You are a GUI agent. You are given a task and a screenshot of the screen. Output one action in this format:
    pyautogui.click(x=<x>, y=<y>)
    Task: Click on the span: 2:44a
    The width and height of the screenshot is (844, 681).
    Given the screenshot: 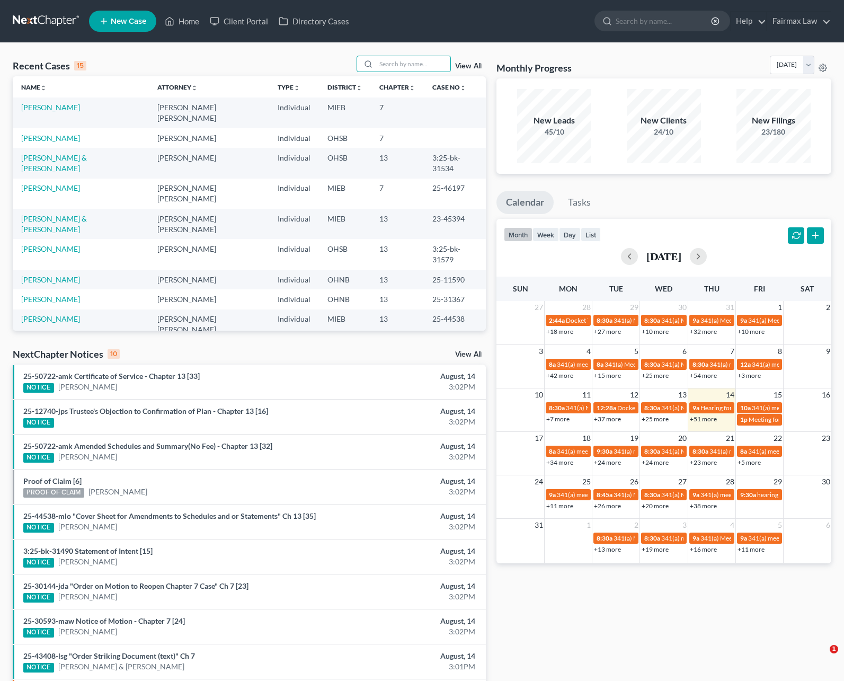 What is the action you would take?
    pyautogui.click(x=557, y=320)
    